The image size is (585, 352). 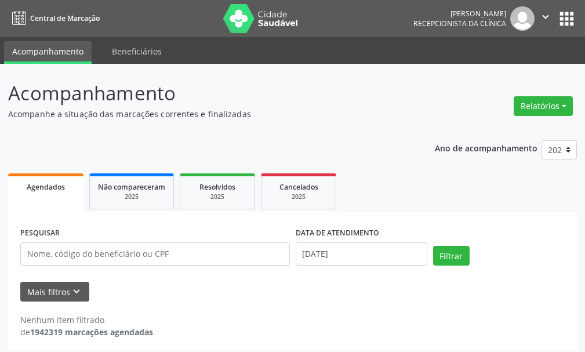 I want to click on button: Mais filtroskeyboard_arrow_down, so click(x=54, y=292).